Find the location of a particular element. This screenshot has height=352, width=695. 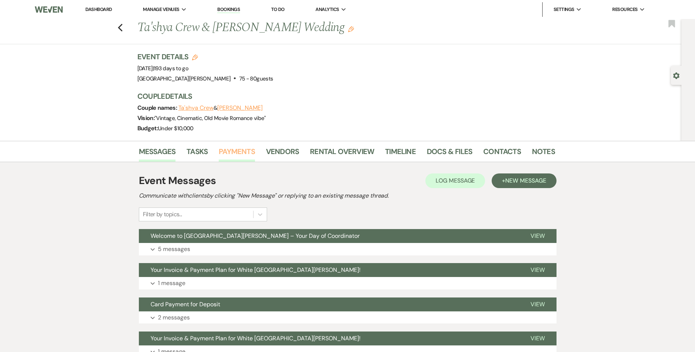

button: Ta'shya Crew is located at coordinates (196, 108).